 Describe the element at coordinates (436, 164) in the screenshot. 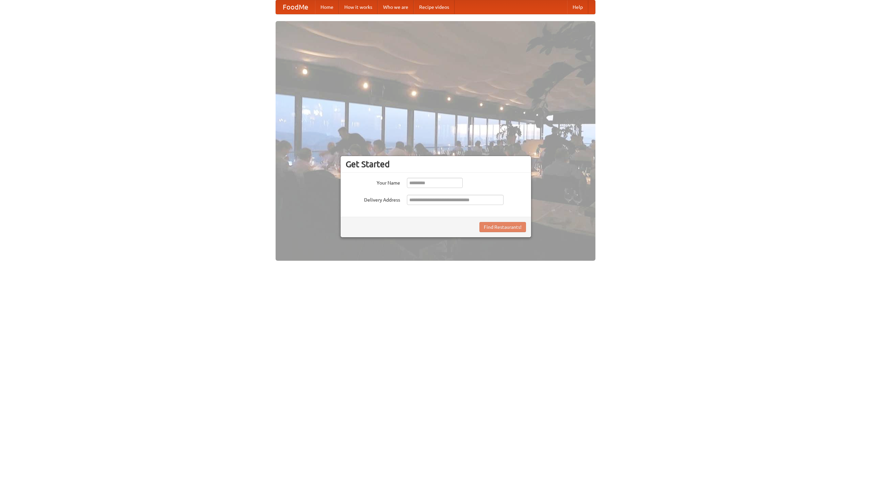

I see `h3: Get Started` at that location.